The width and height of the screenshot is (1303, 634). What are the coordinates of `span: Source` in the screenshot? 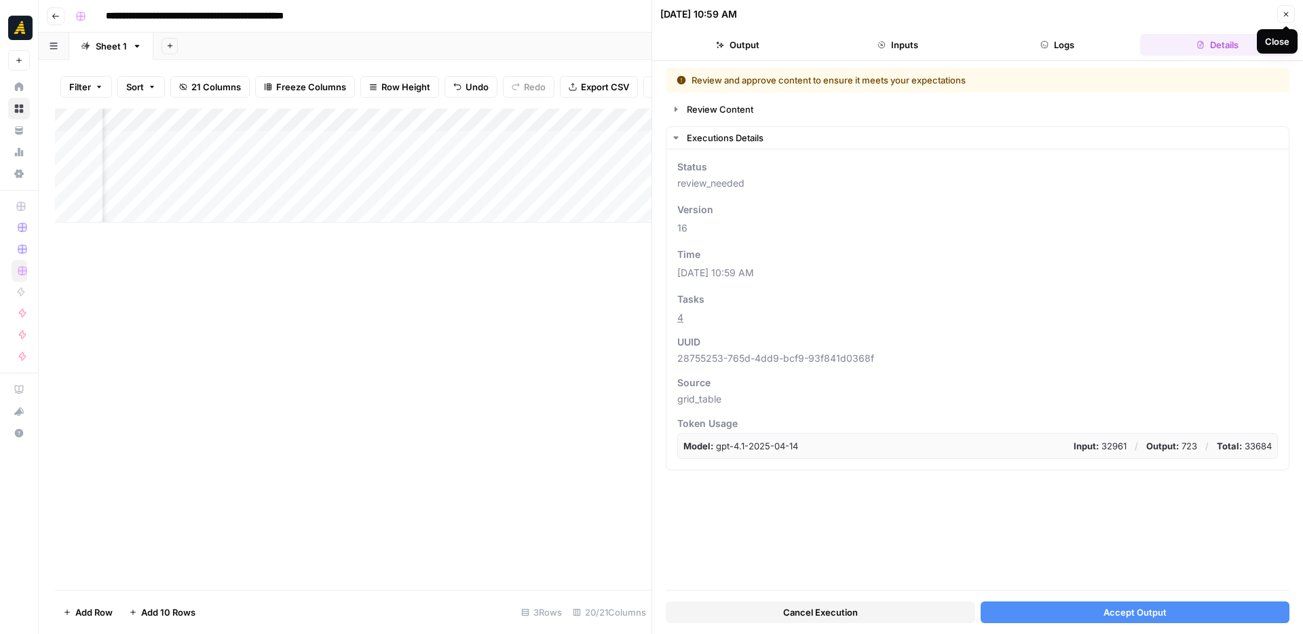 It's located at (694, 383).